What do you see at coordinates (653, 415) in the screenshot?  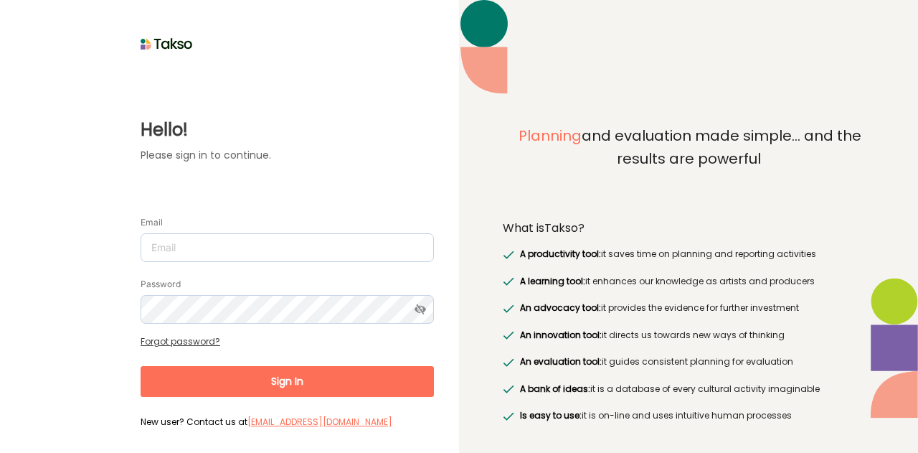 I see `label: it is on-line and uses intuitive human processes` at bounding box center [653, 415].